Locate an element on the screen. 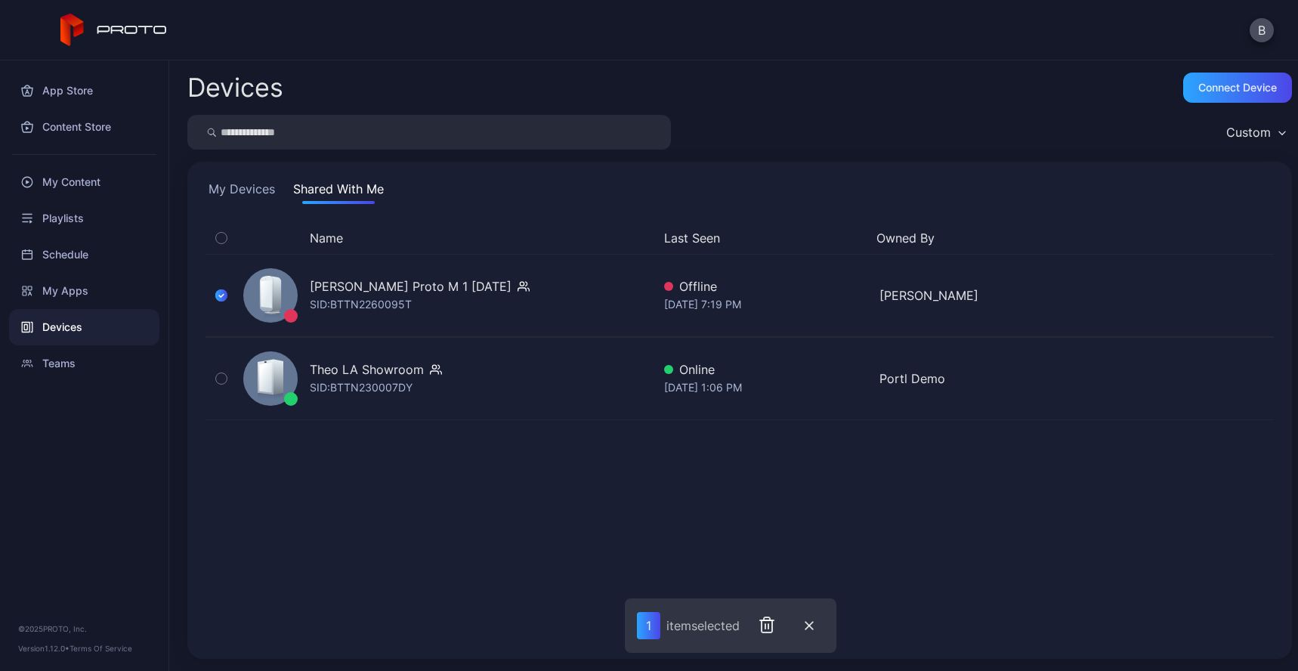  div: SID: BTTN2260095T is located at coordinates (360, 305).